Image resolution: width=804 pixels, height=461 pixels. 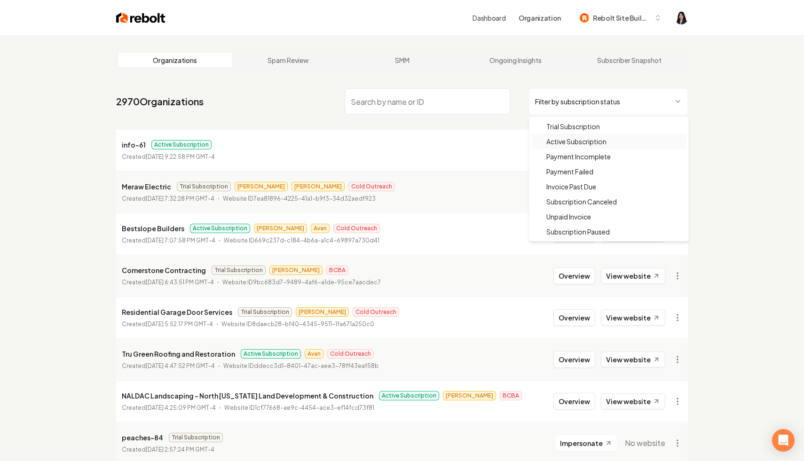 I want to click on span: Subscription Canceled, so click(x=581, y=202).